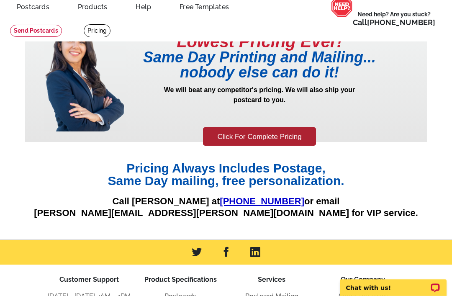 Image resolution: width=452 pixels, height=296 pixels. What do you see at coordinates (180, 279) in the screenshot?
I see `span: Product Specifications` at bounding box center [180, 279].